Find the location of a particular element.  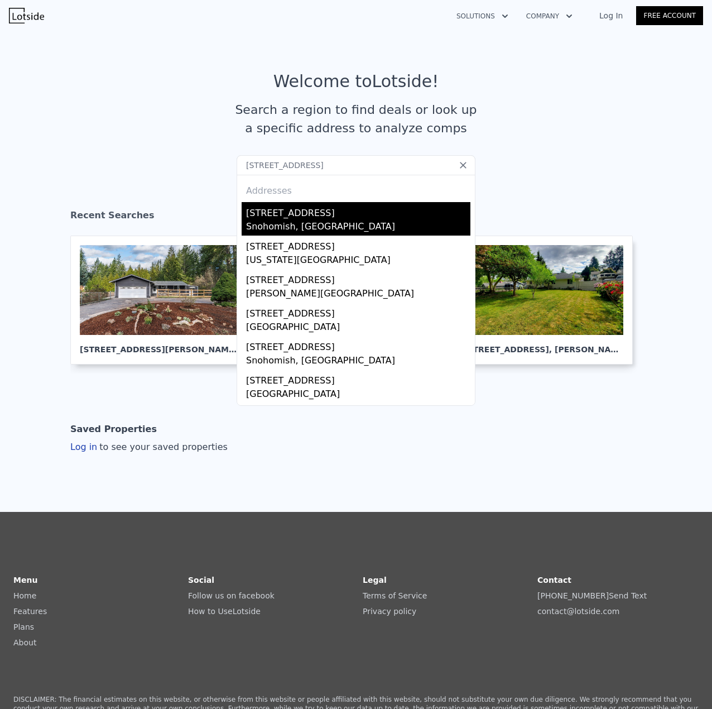

a: Terms of Service is located at coordinates (395, 595).